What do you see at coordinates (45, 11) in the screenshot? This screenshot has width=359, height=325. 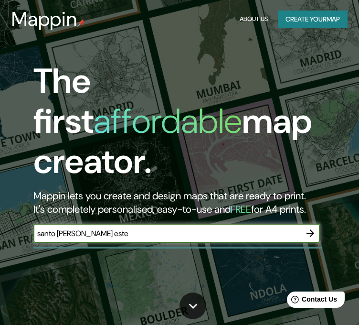 I see `span: Contact Us` at bounding box center [45, 11].